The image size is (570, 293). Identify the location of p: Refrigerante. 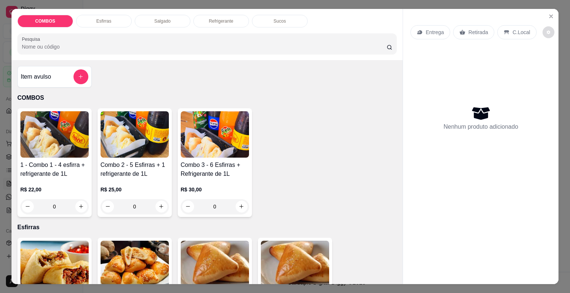
(221, 21).